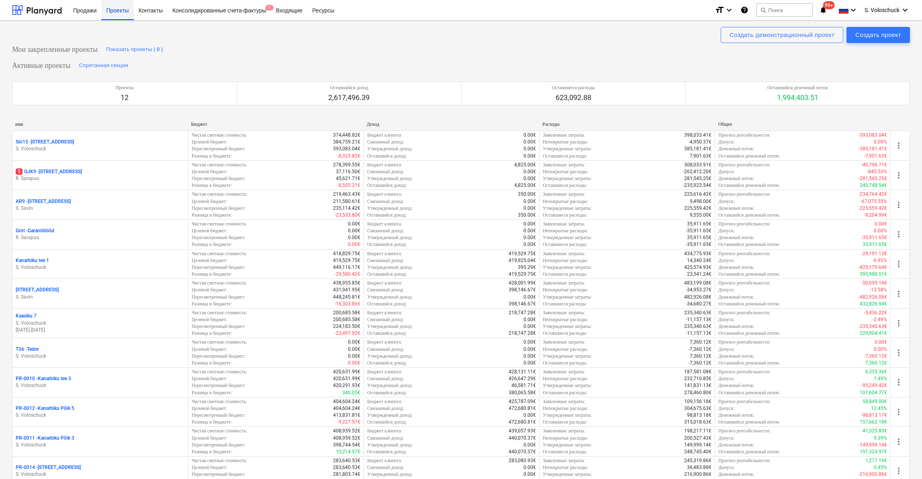 This screenshot has width=922, height=479. What do you see at coordinates (522, 260) in the screenshot?
I see `p: 419,925.04€` at bounding box center [522, 260].